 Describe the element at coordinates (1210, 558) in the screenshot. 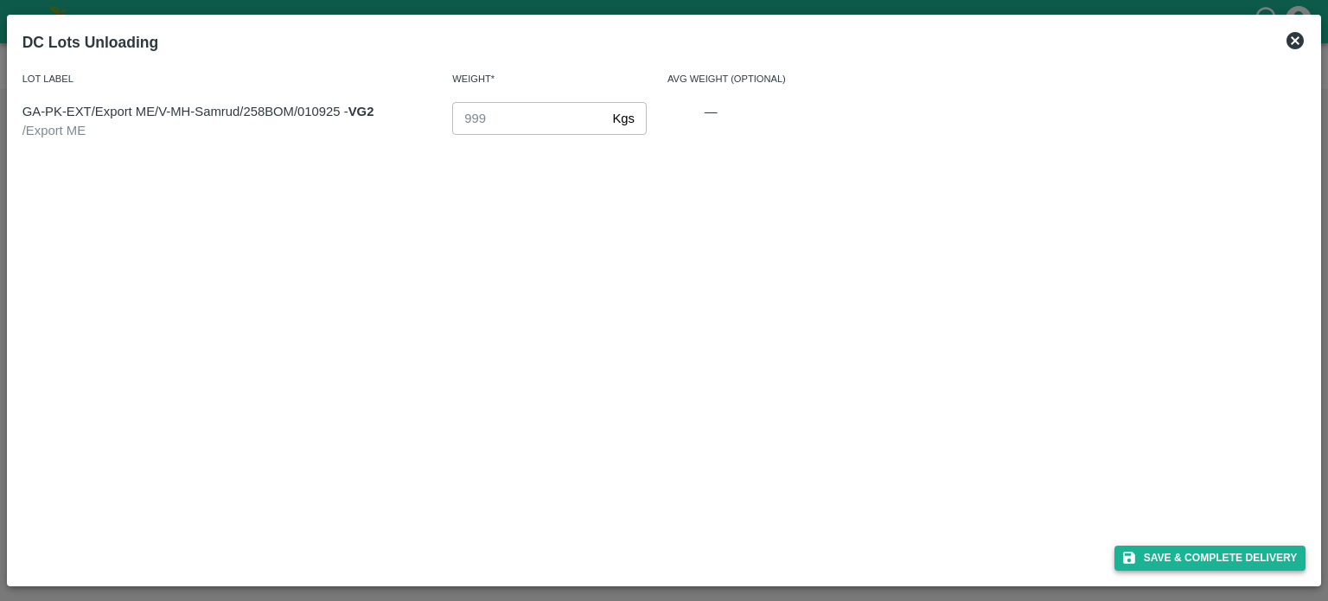

I see `button: Save & Complete Delivery` at that location.